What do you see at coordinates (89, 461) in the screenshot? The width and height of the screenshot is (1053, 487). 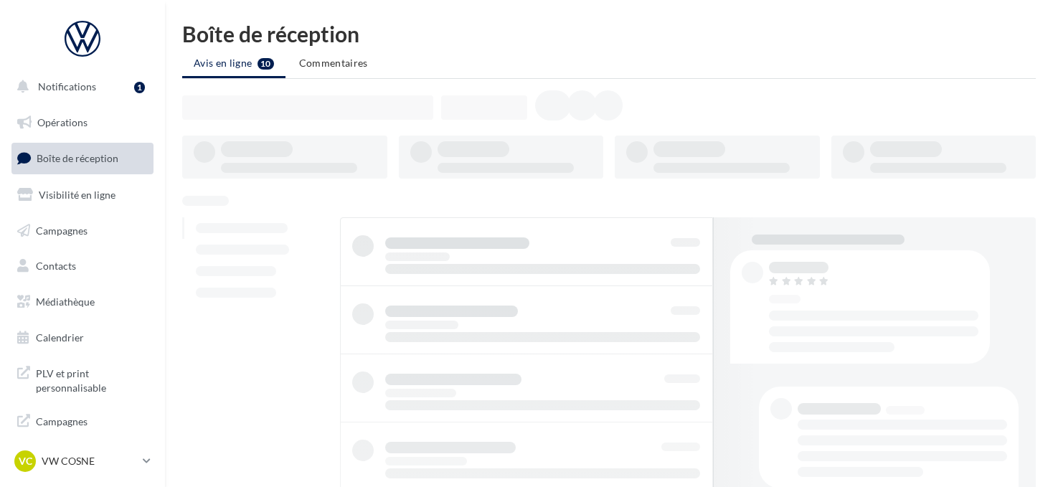 I see `p: VW COSNE` at bounding box center [89, 461].